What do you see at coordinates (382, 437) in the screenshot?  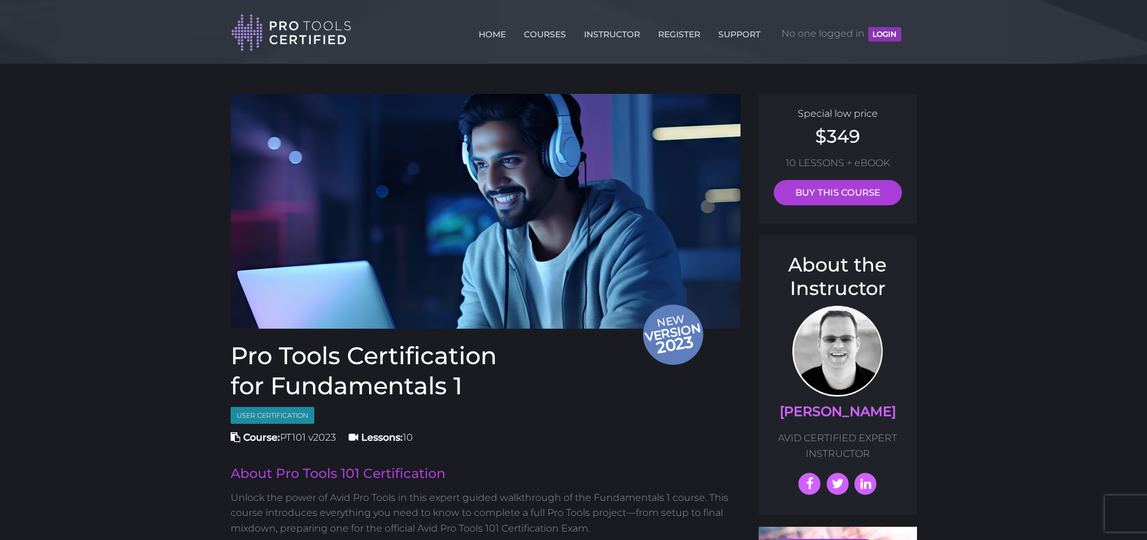 I see `strong: Lessons:` at bounding box center [382, 437].